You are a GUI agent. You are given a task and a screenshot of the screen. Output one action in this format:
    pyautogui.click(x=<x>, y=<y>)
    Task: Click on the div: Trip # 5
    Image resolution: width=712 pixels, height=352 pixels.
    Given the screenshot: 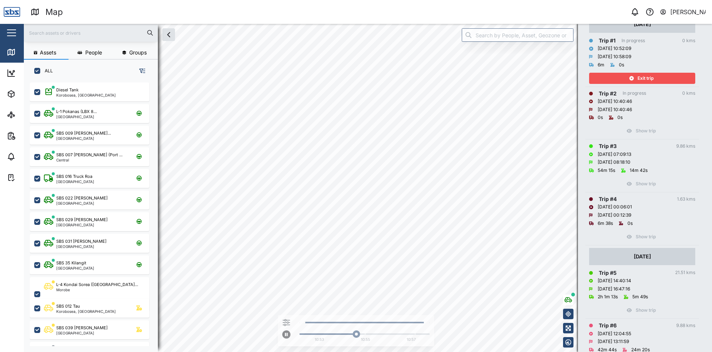 What is the action you would take?
    pyautogui.click(x=608, y=273)
    